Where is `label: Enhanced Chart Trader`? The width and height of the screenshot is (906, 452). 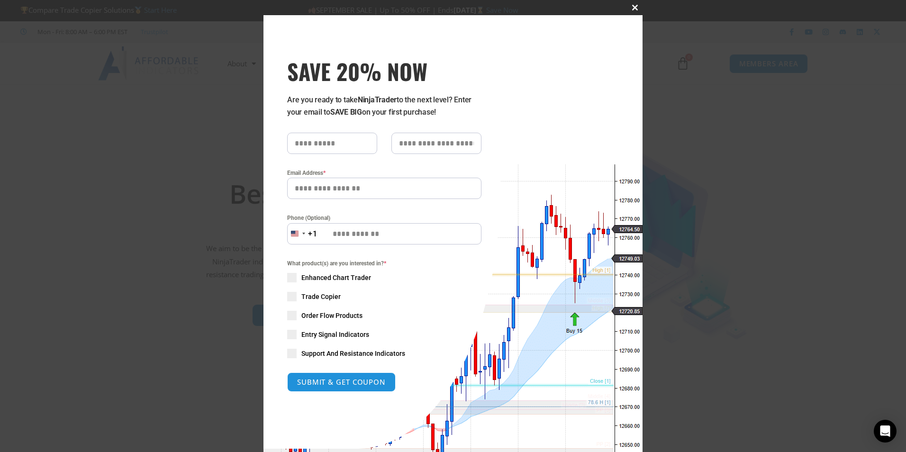
label: Enhanced Chart Trader is located at coordinates (384, 278).